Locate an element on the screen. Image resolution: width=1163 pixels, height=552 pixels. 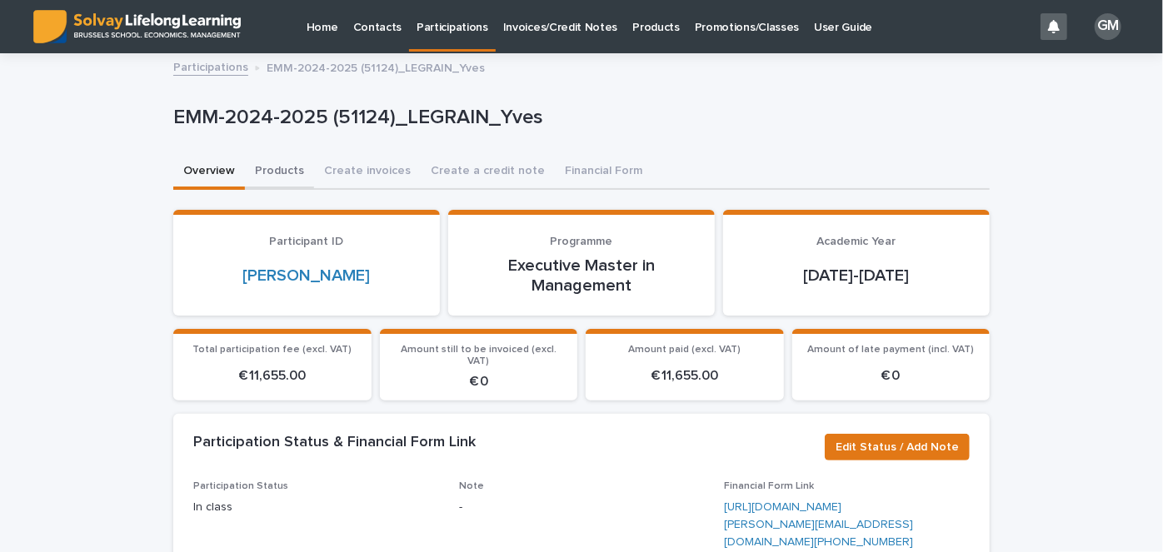
p: In class is located at coordinates (316, 507).